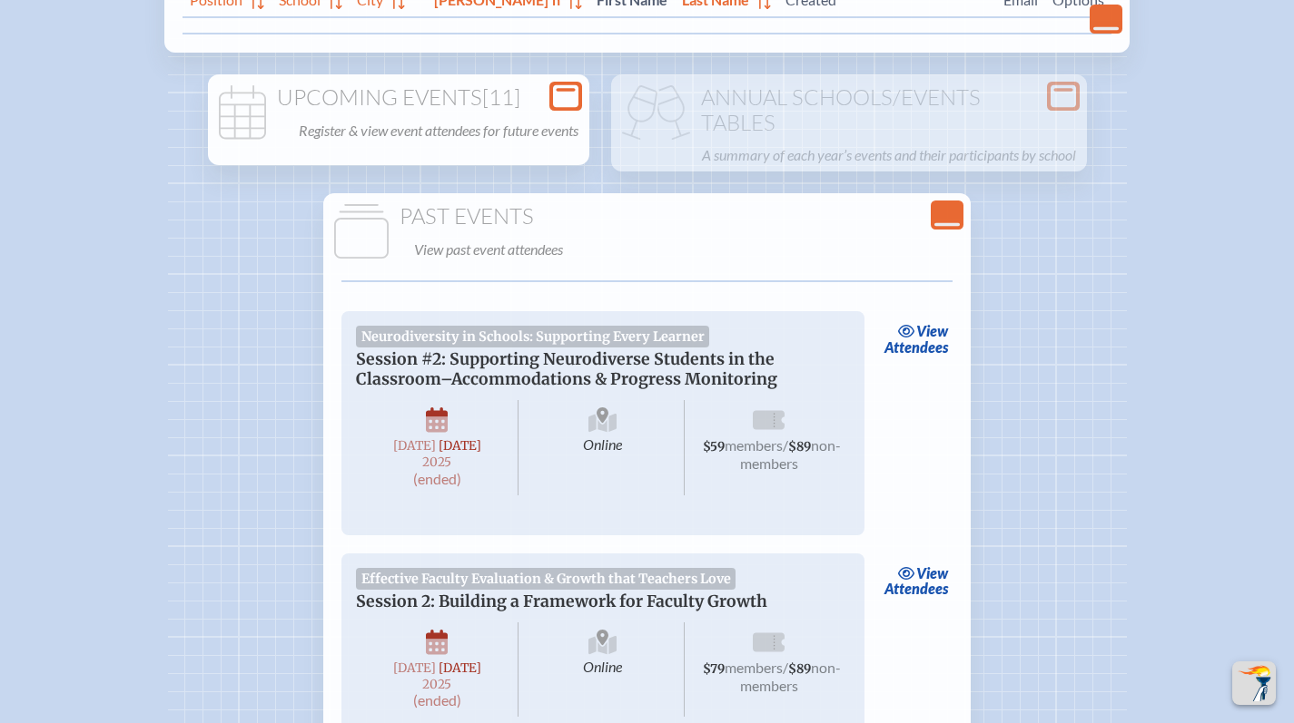 The width and height of the screenshot is (1294, 723). I want to click on p: View past event attendees, so click(686, 250).